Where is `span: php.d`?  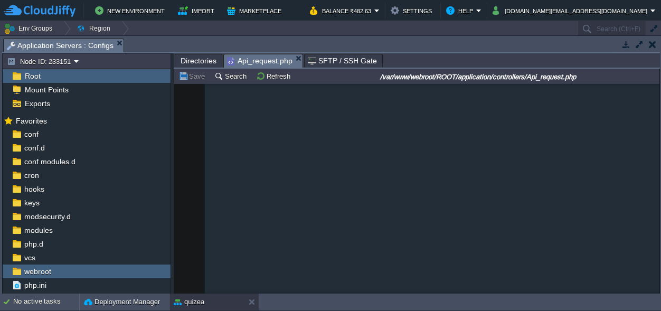 span: php.d is located at coordinates (33, 244).